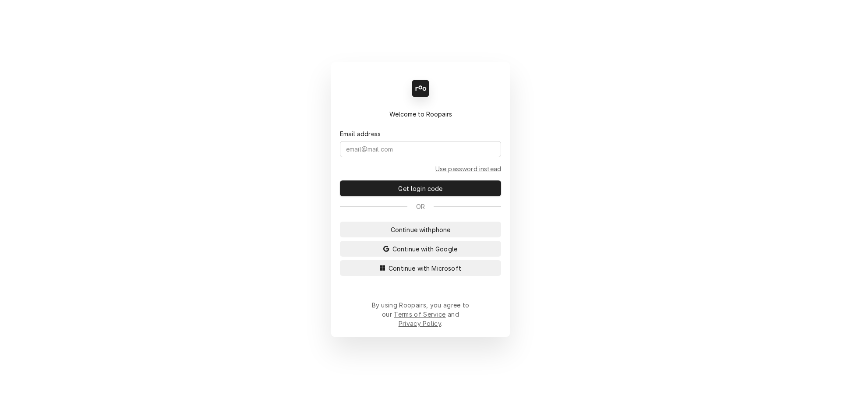 The width and height of the screenshot is (841, 399). I want to click on button: Get login code, so click(421, 188).